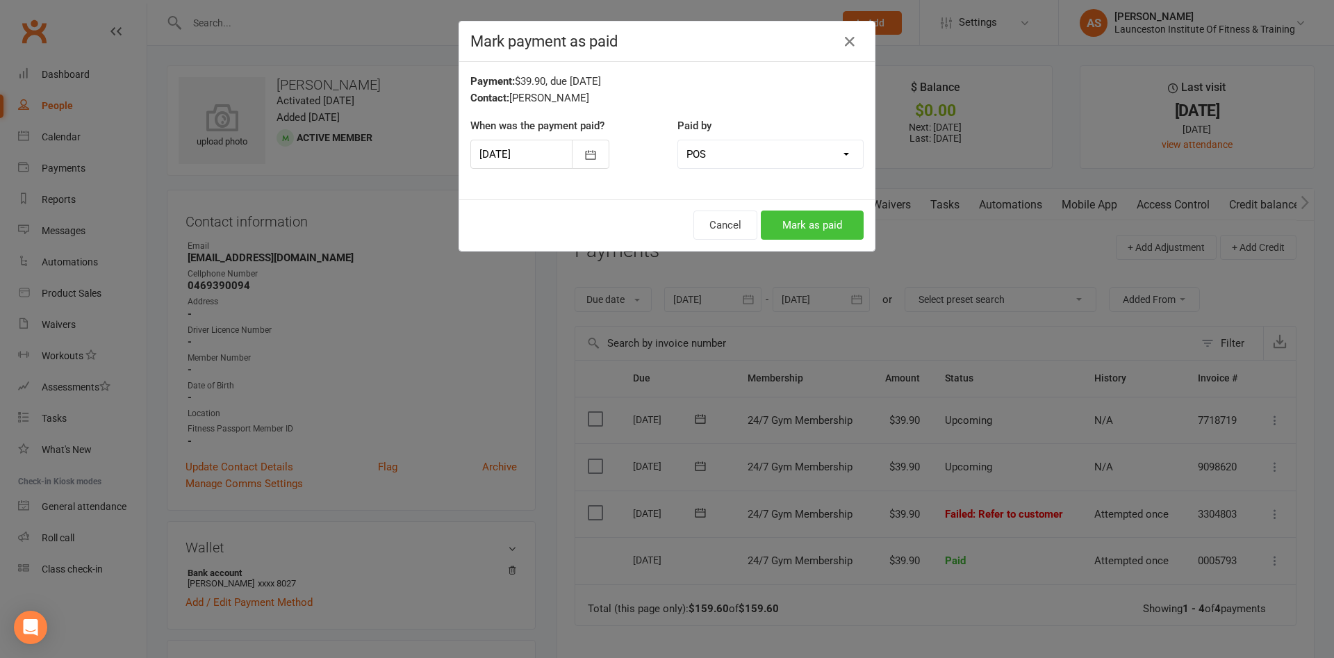 This screenshot has height=658, width=1334. I want to click on strong: Payment:, so click(493, 81).